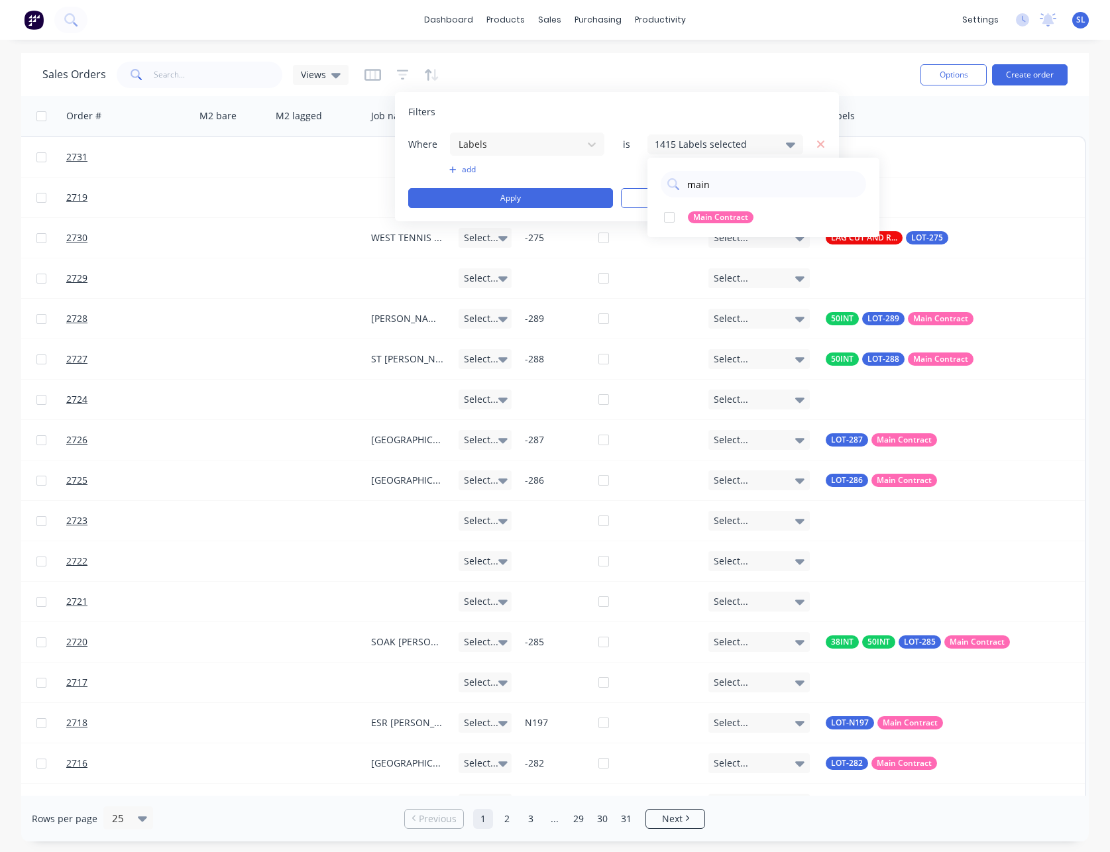 The image size is (1110, 852). What do you see at coordinates (434, 819) in the screenshot?
I see `a: Previous page` at bounding box center [434, 819].